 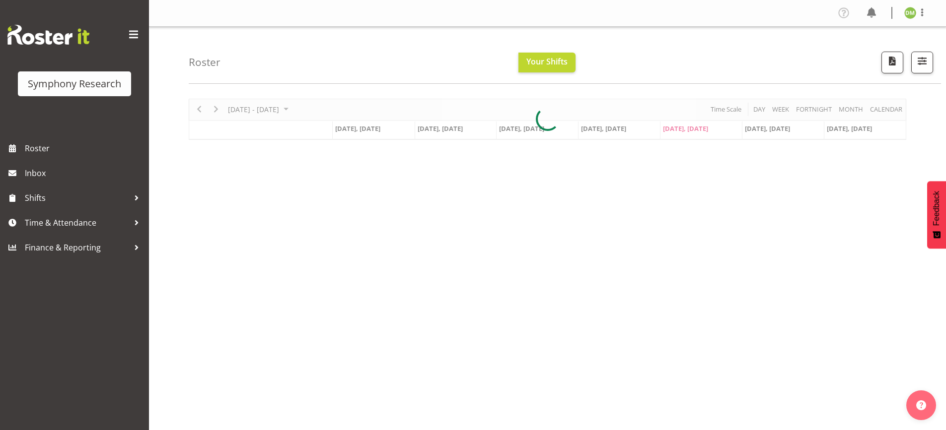 What do you see at coordinates (84, 148) in the screenshot?
I see `span: Roster` at bounding box center [84, 148].